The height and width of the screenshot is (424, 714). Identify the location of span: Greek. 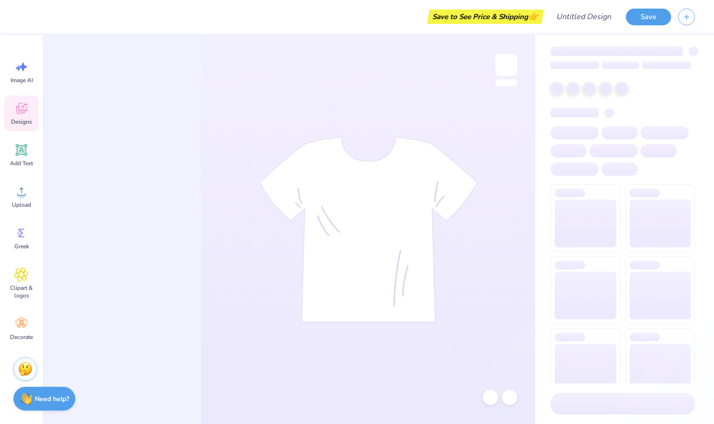
(21, 246).